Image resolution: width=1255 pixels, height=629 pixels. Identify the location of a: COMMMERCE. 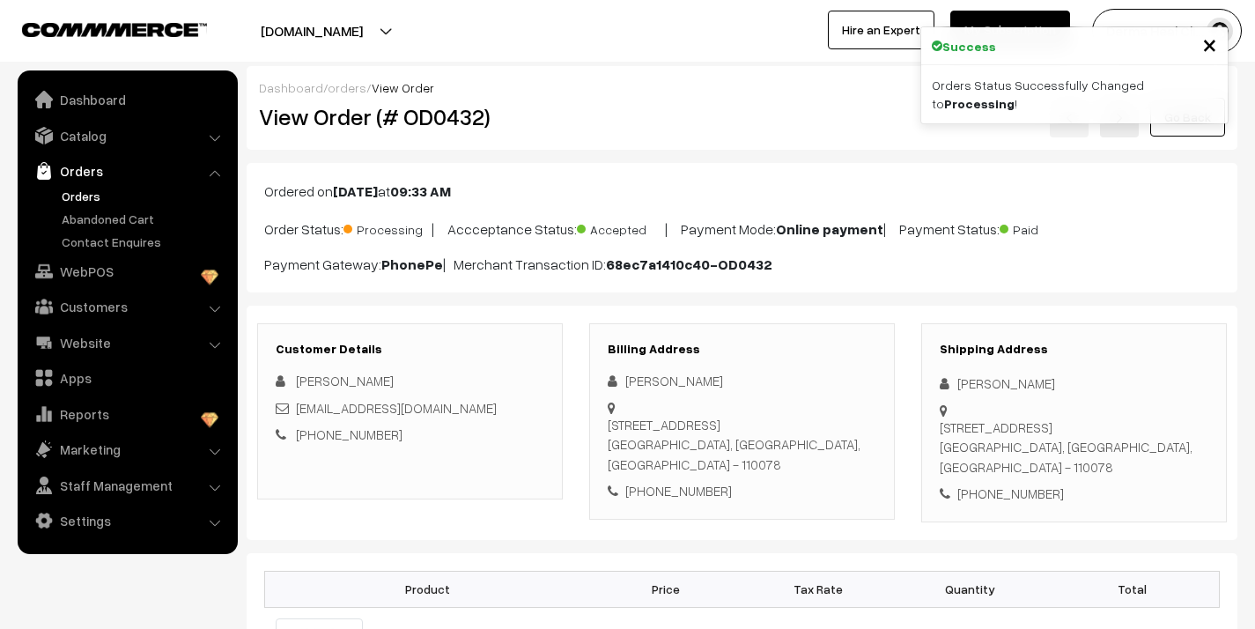
(99, 28).